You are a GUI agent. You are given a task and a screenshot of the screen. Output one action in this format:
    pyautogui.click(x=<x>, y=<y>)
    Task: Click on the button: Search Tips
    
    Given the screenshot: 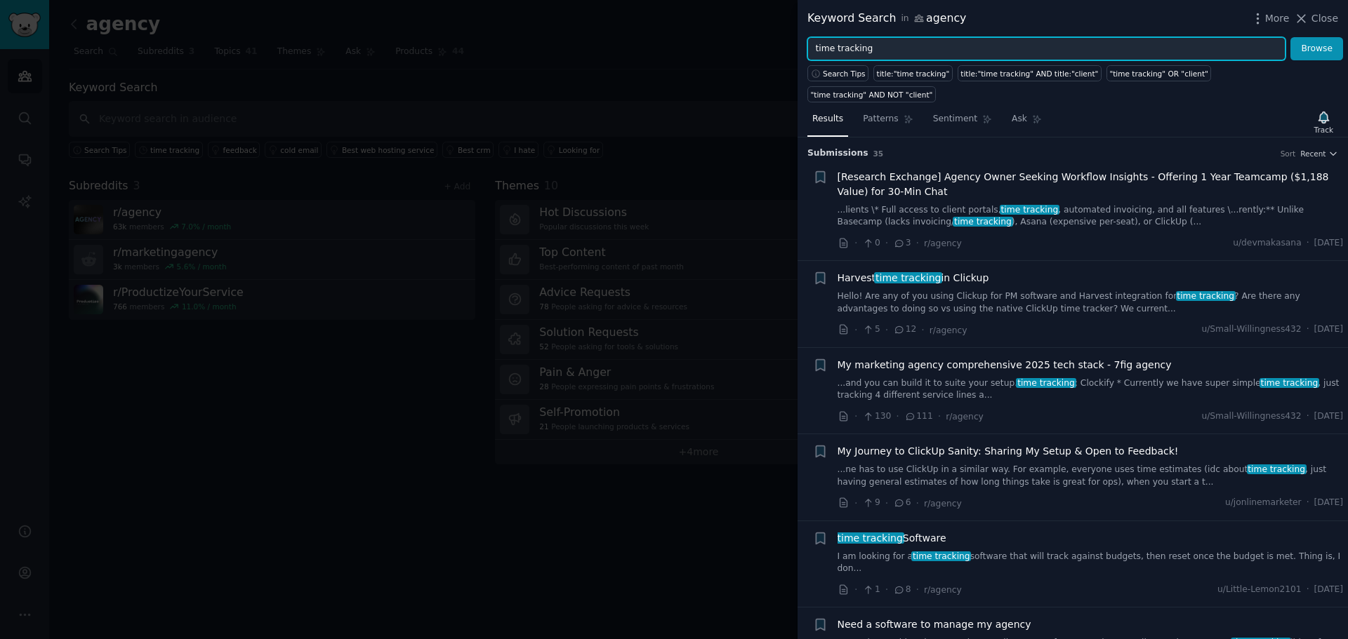 What is the action you would take?
    pyautogui.click(x=837, y=73)
    